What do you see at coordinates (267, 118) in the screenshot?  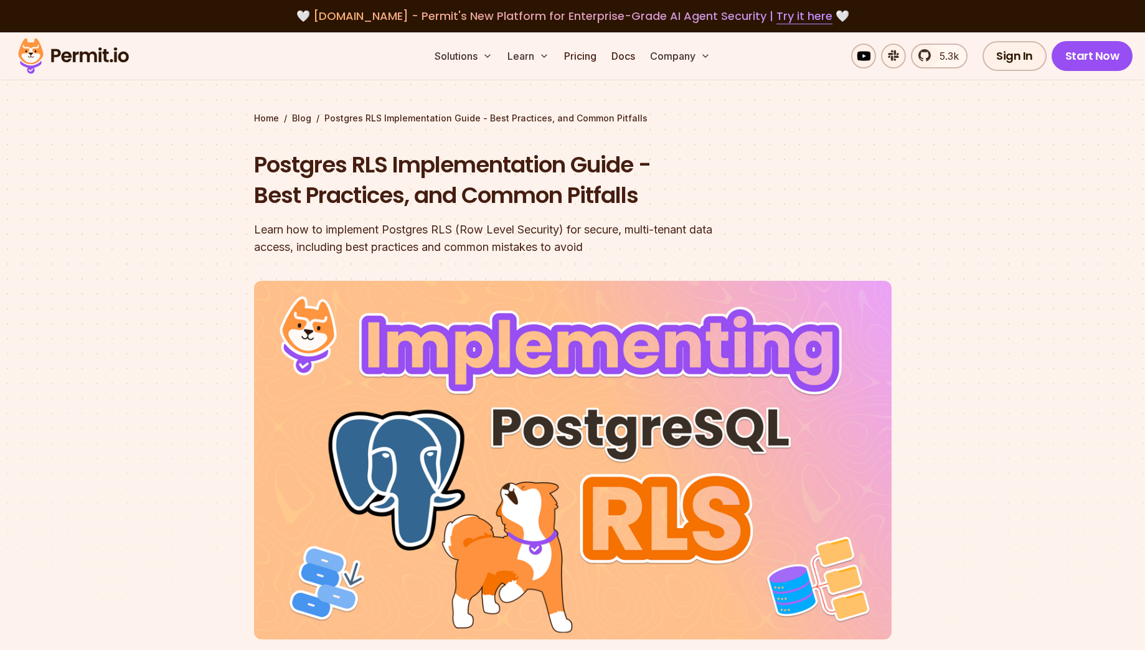 I see `a: Home` at bounding box center [267, 118].